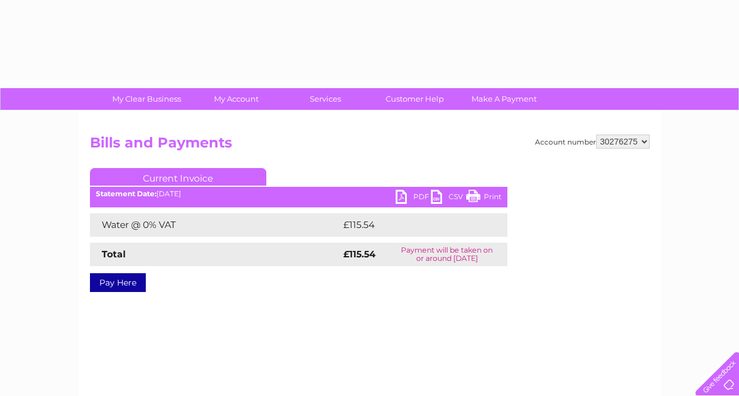 The width and height of the screenshot is (739, 396). I want to click on a: Customer Help, so click(414, 99).